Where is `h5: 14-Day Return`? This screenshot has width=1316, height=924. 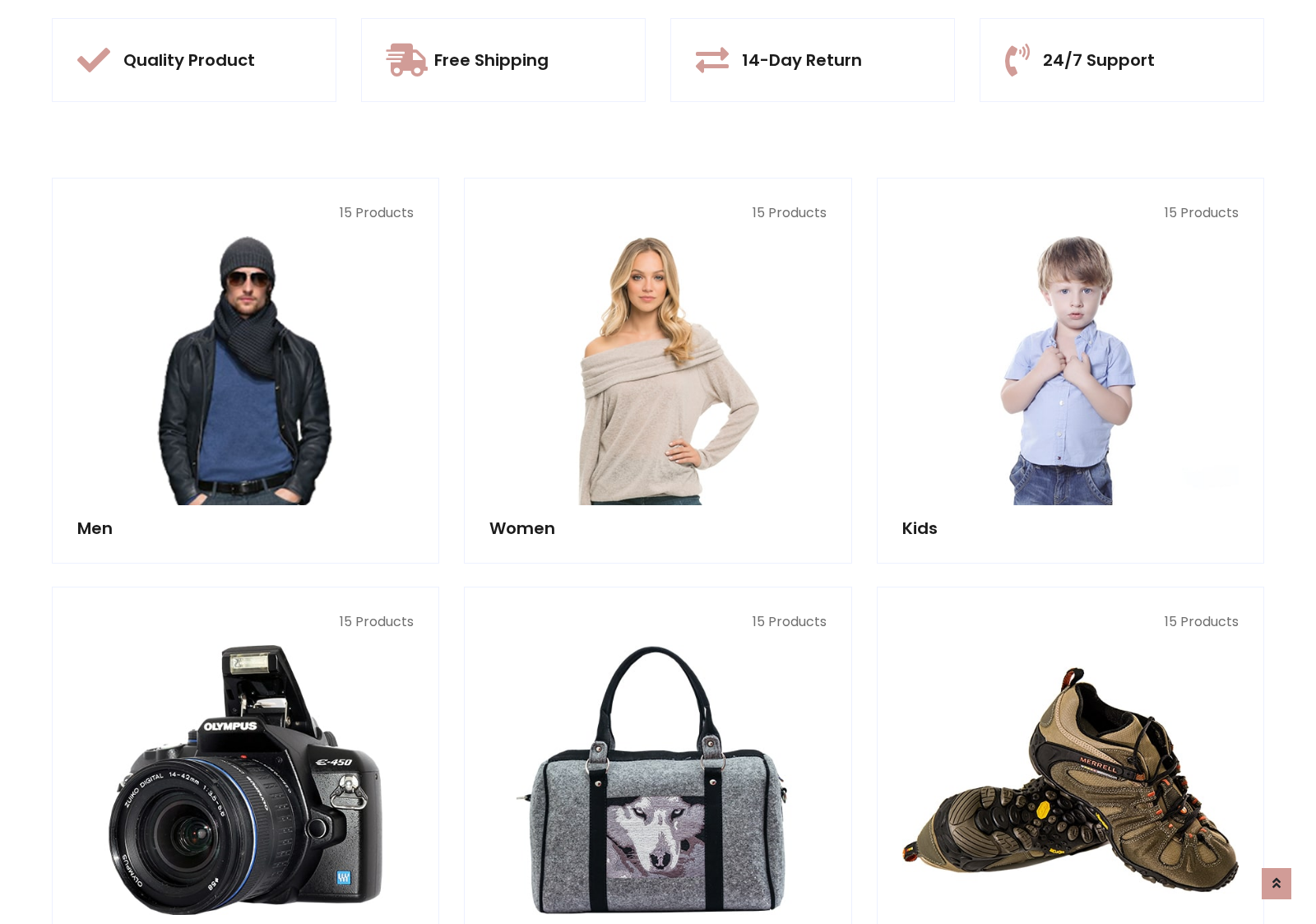
h5: 14-Day Return is located at coordinates (802, 60).